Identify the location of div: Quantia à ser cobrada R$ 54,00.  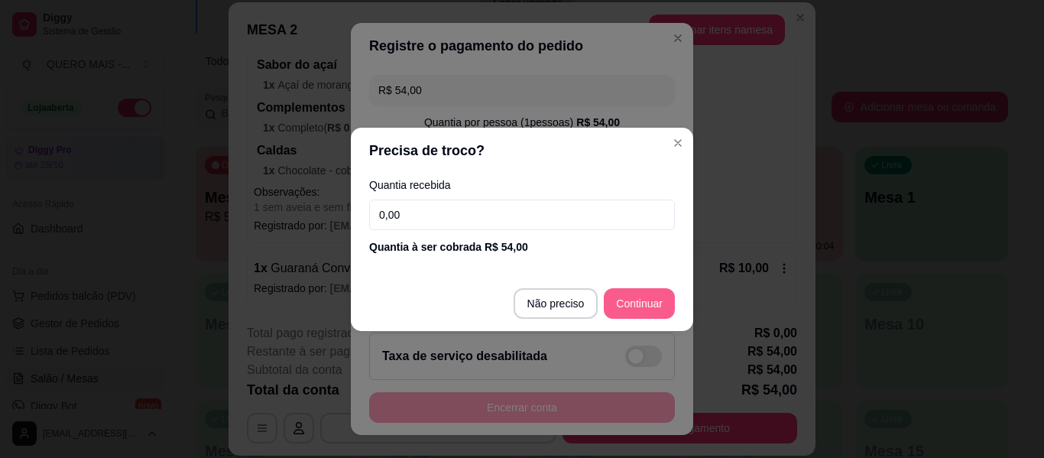
(522, 247).